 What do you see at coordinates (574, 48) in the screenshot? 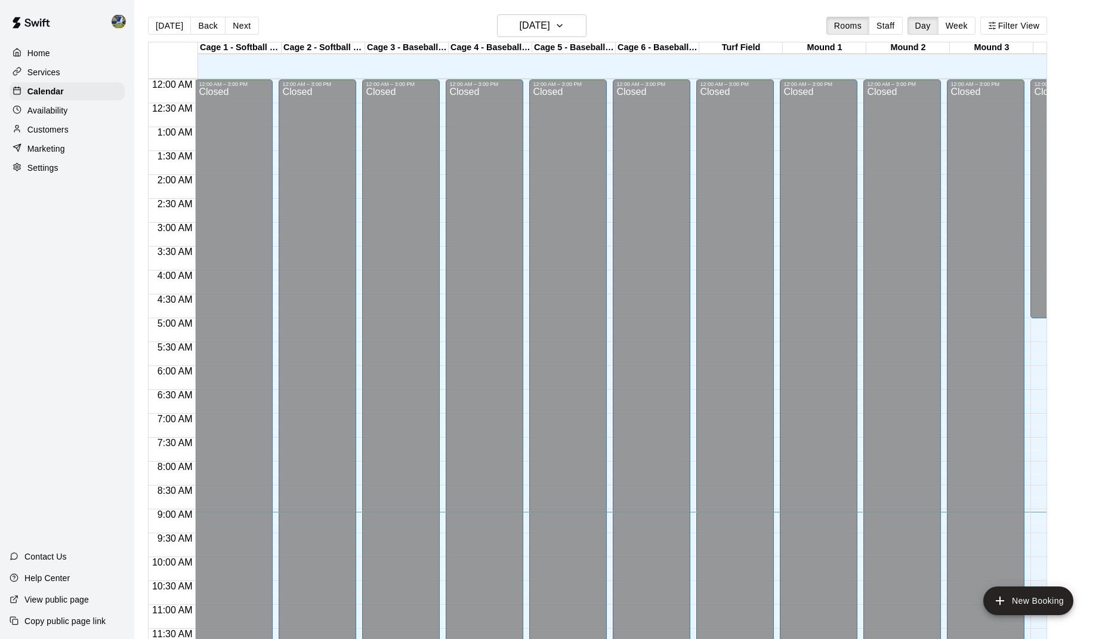
I see `div: Cage 5 - Baseball (HitTrax)` at bounding box center [574, 48].